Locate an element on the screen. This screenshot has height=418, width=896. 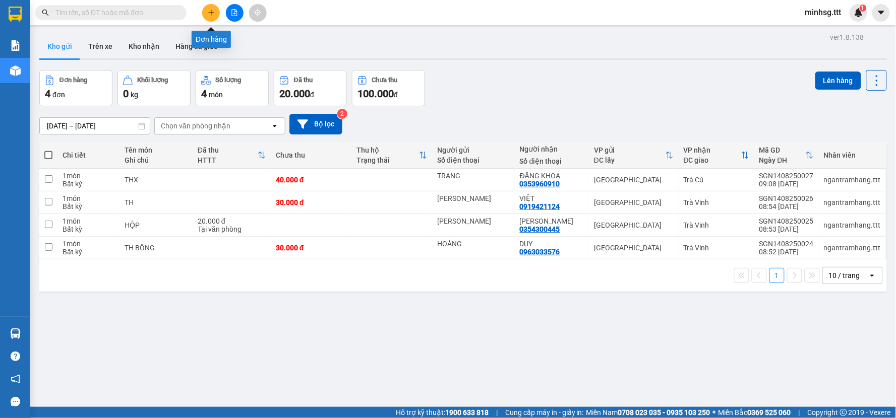
span: copyright is located at coordinates (844, 413).